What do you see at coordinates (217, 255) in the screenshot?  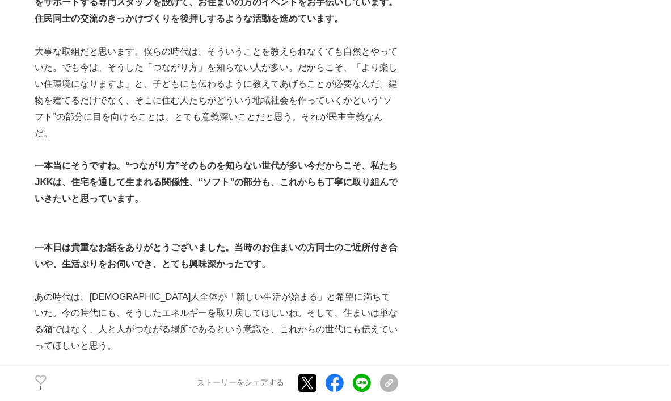 I see `strong: ―本日は貴重なお話をありがとうございました。当時のお住まいの方同士のご近所付き合いや、生活ぶりをお伺いでき、とても興味深かったです。` at bounding box center [217, 255].